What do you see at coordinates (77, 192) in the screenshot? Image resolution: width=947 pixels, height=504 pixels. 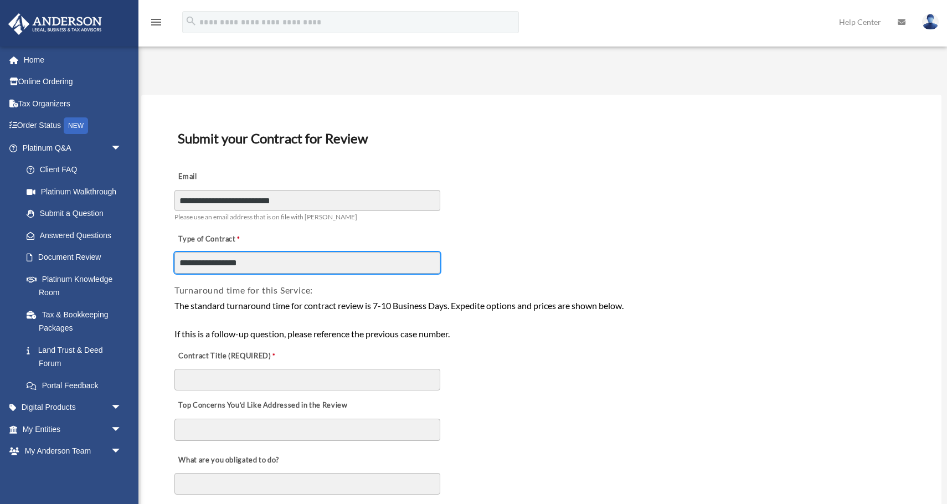 I see `a: Platinum Walkthrough` at bounding box center [77, 192].